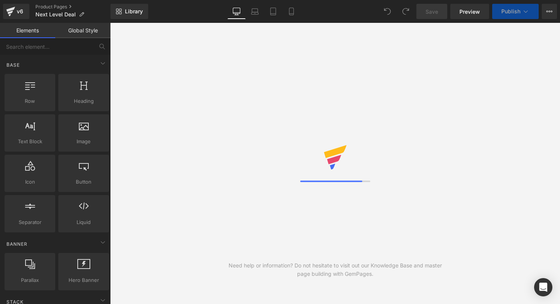  What do you see at coordinates (255, 11) in the screenshot?
I see `a: Laptop` at bounding box center [255, 11].